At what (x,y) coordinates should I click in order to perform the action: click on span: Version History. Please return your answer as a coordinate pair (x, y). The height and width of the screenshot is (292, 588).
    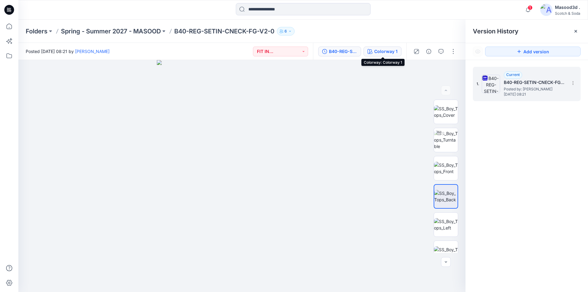
    Looking at the image, I should click on (496, 31).